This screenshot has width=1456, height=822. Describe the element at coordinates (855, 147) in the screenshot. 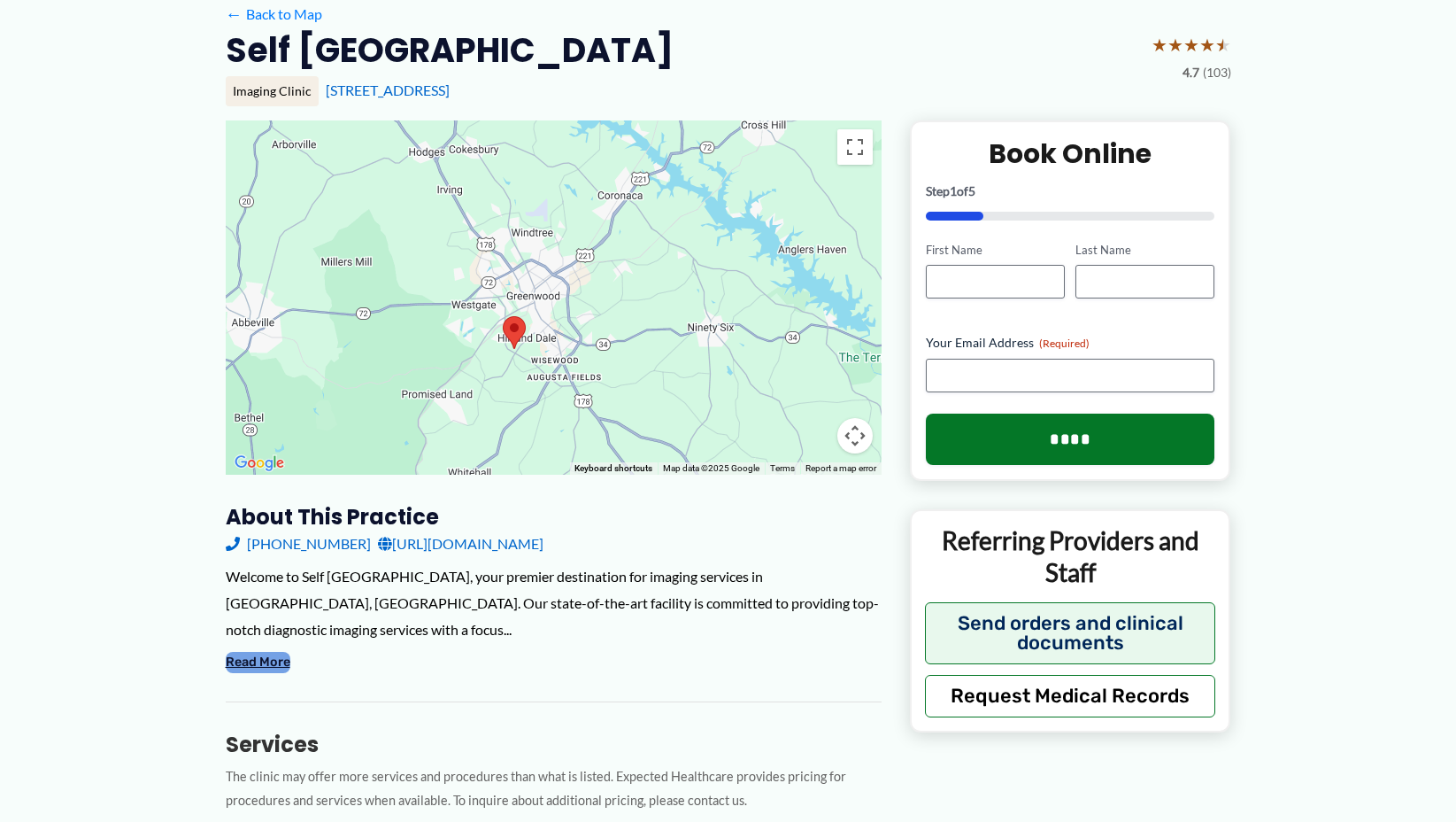

I see `button: Toggle fullscreen view` at that location.